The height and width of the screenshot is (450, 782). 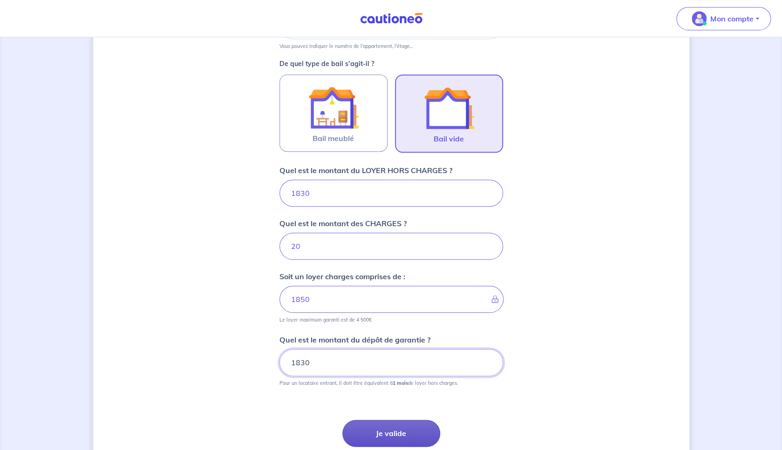 What do you see at coordinates (400, 383) in the screenshot?
I see `strong: 1 mois` at bounding box center [400, 383].